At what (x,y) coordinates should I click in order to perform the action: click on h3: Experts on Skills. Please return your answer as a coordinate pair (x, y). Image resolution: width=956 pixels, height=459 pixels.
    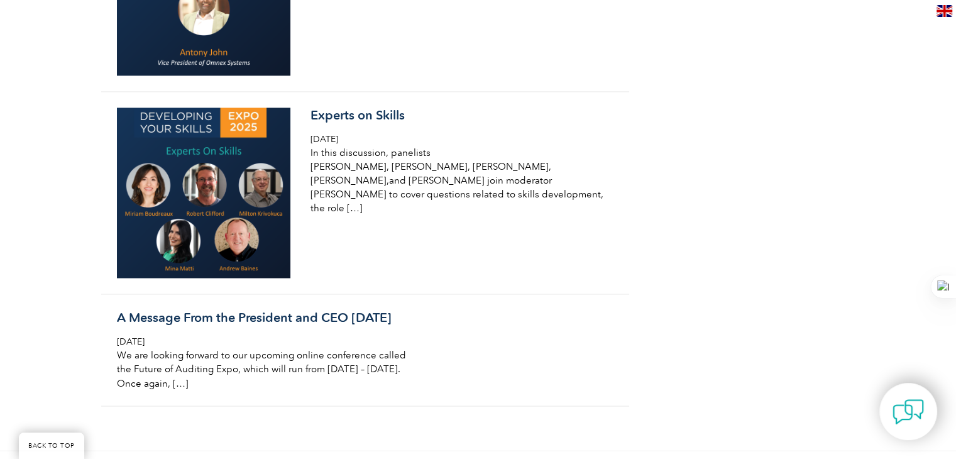
    Looking at the image, I should click on (460, 115).